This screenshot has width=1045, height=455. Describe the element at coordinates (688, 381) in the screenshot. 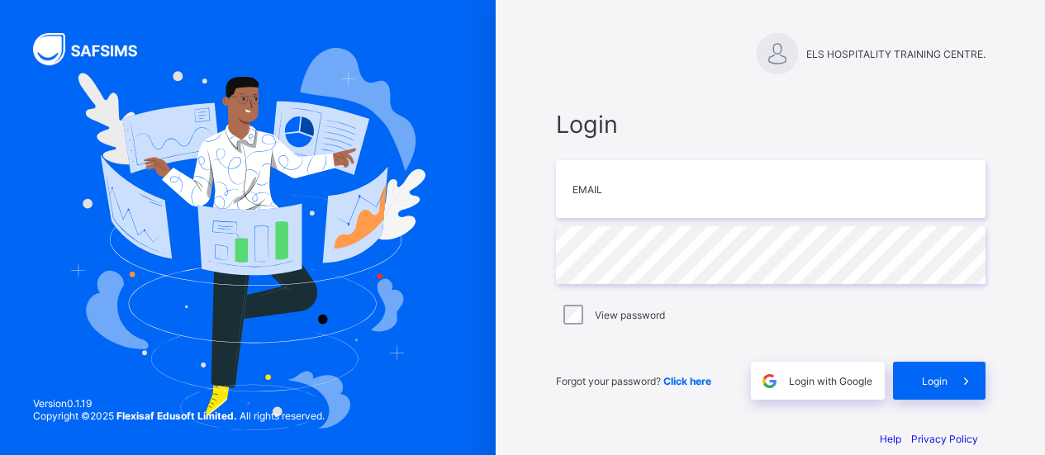

I see `a: Click here` at that location.